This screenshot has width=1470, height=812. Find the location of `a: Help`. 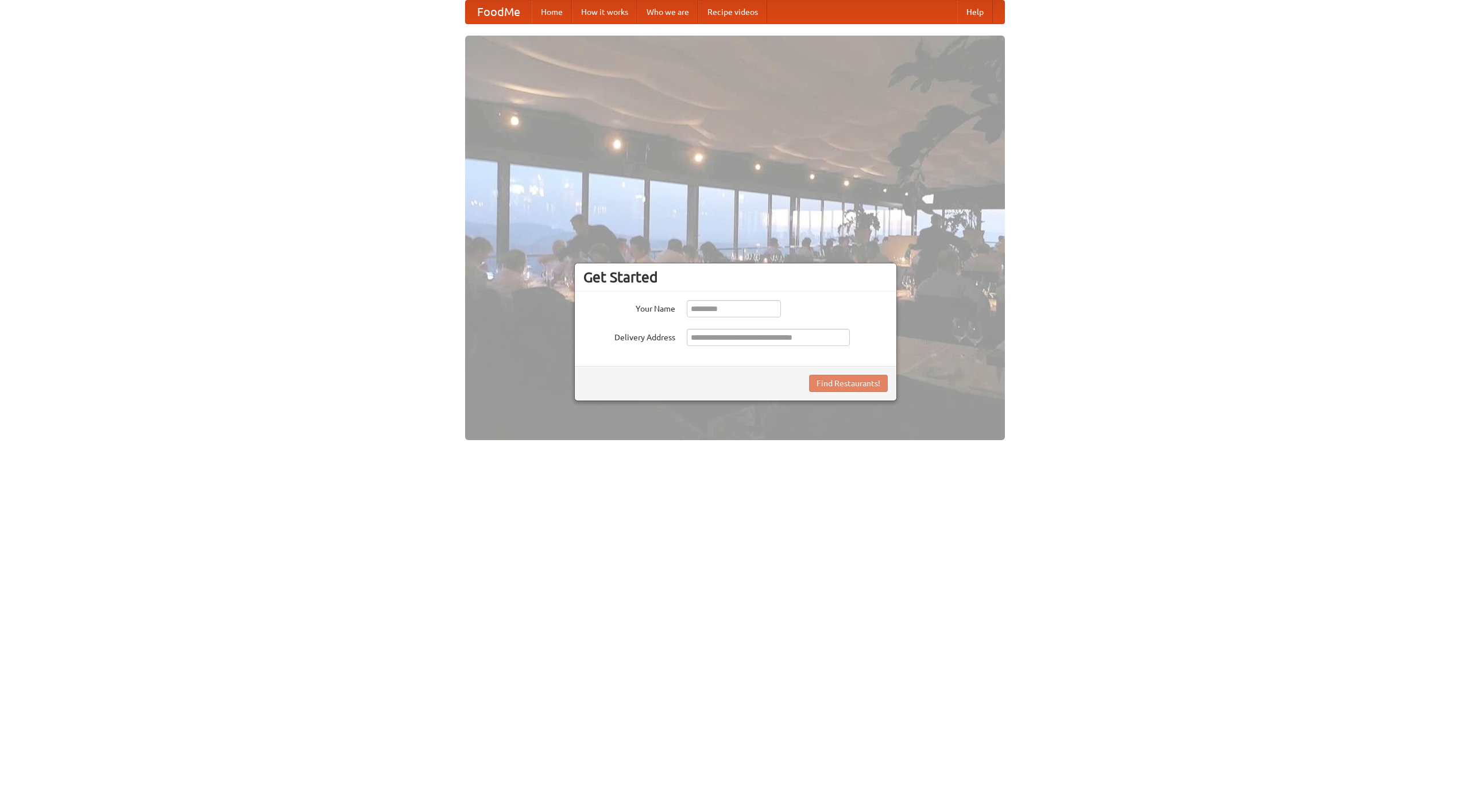

a: Help is located at coordinates (975, 13).